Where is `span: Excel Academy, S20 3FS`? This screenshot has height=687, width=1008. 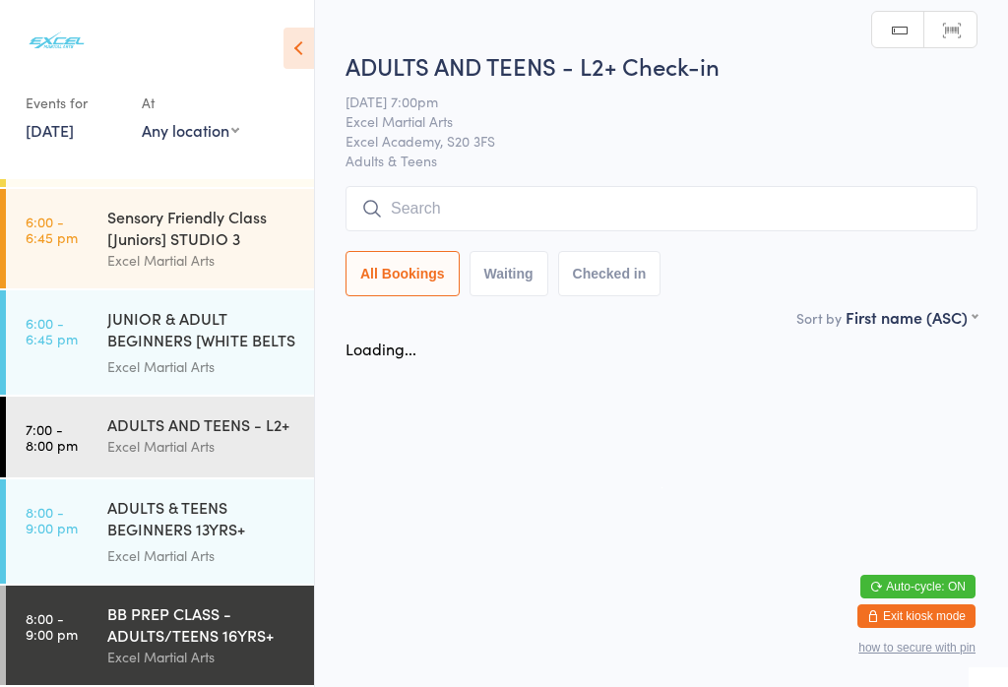 span: Excel Academy, S20 3FS is located at coordinates (646, 141).